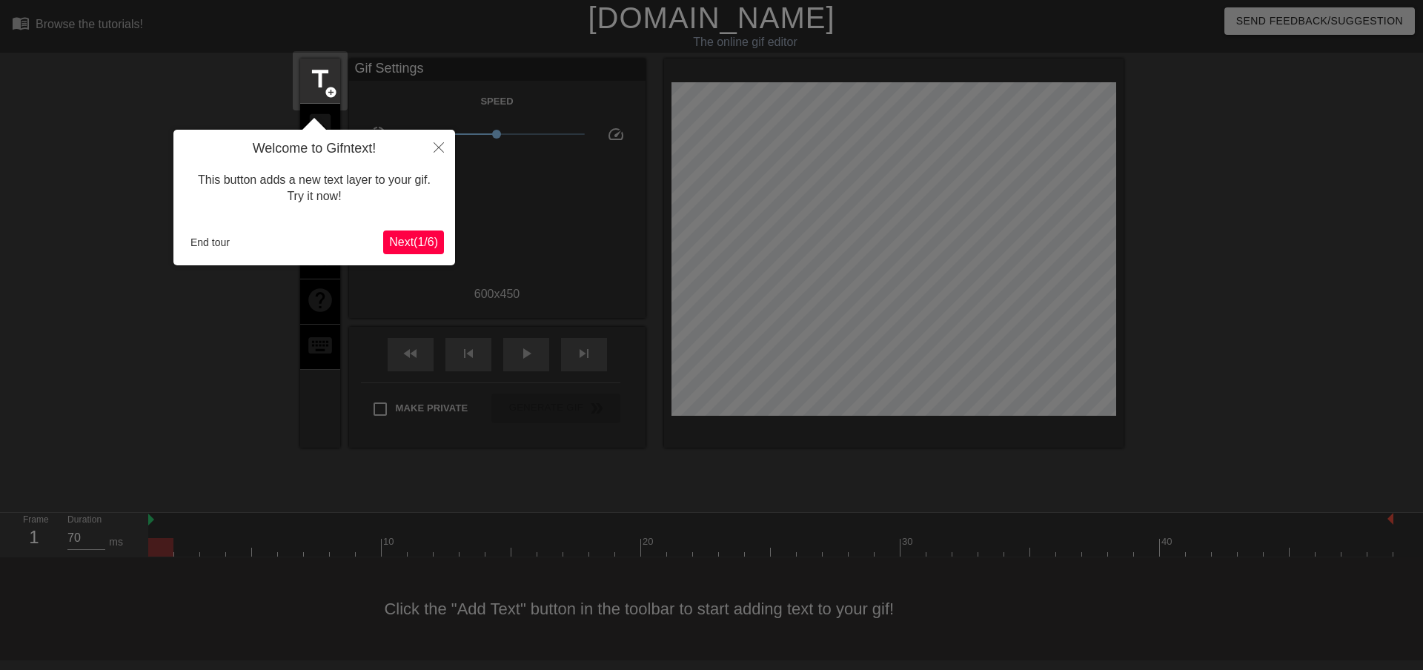 This screenshot has height=670, width=1423. Describe the element at coordinates (414, 242) in the screenshot. I see `button: Next` at that location.